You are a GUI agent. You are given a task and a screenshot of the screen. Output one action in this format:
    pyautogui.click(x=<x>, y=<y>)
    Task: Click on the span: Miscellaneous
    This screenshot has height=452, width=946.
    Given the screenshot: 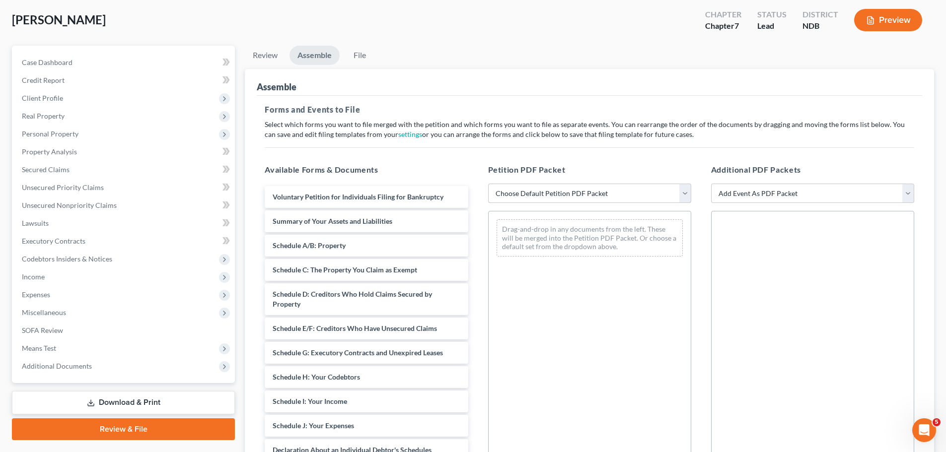 What is the action you would take?
    pyautogui.click(x=44, y=312)
    